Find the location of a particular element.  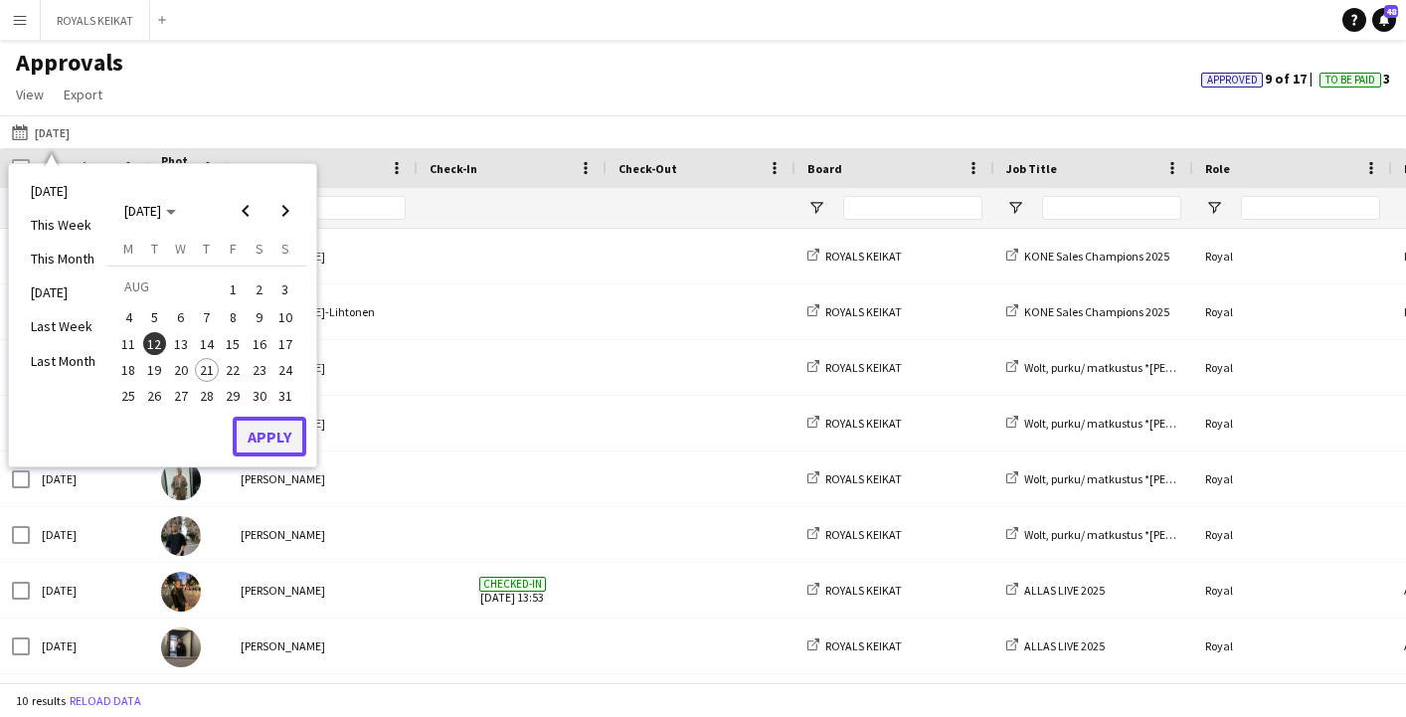

input: Name Filter Input is located at coordinates (341, 208).